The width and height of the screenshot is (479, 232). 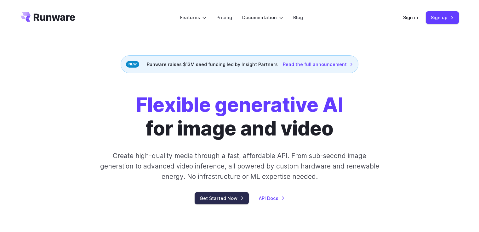 I want to click on label: Documentation, so click(x=263, y=17).